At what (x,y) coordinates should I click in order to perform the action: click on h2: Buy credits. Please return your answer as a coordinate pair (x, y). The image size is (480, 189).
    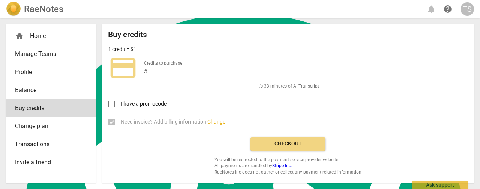
    Looking at the image, I should click on (127, 34).